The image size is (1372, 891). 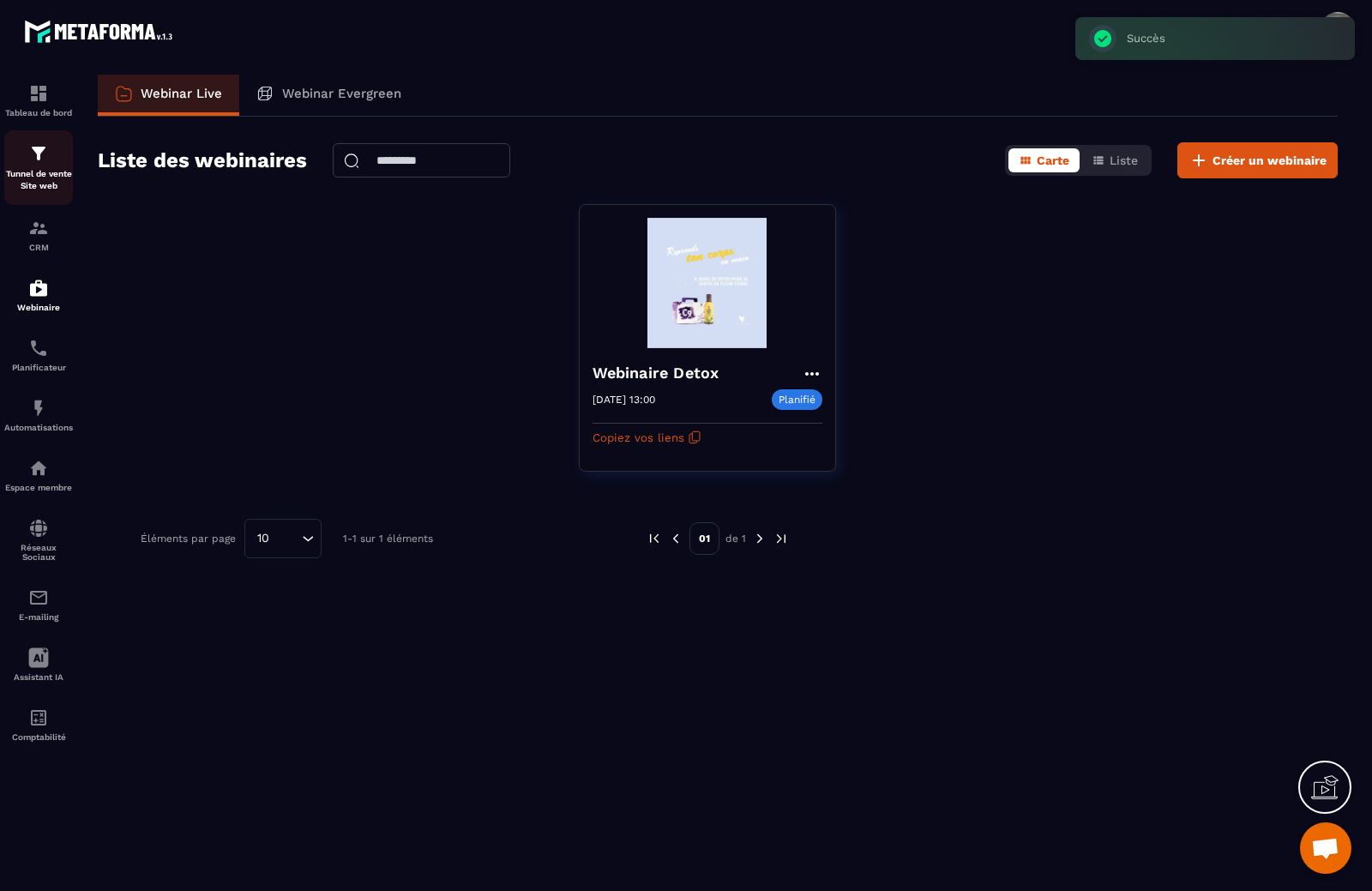 What do you see at coordinates (101, 31) in the screenshot?
I see `img: logo` at bounding box center [101, 31].